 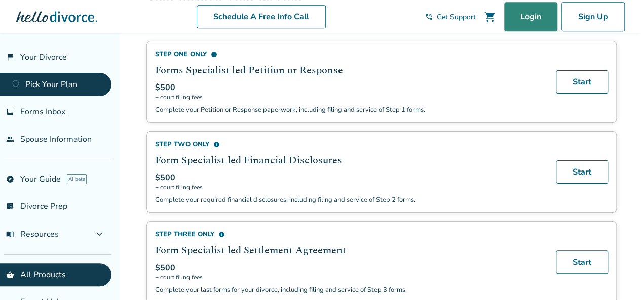 I want to click on p: Complete your required financial disclosures, including filing and service of Step 2 forms., so click(x=349, y=200).